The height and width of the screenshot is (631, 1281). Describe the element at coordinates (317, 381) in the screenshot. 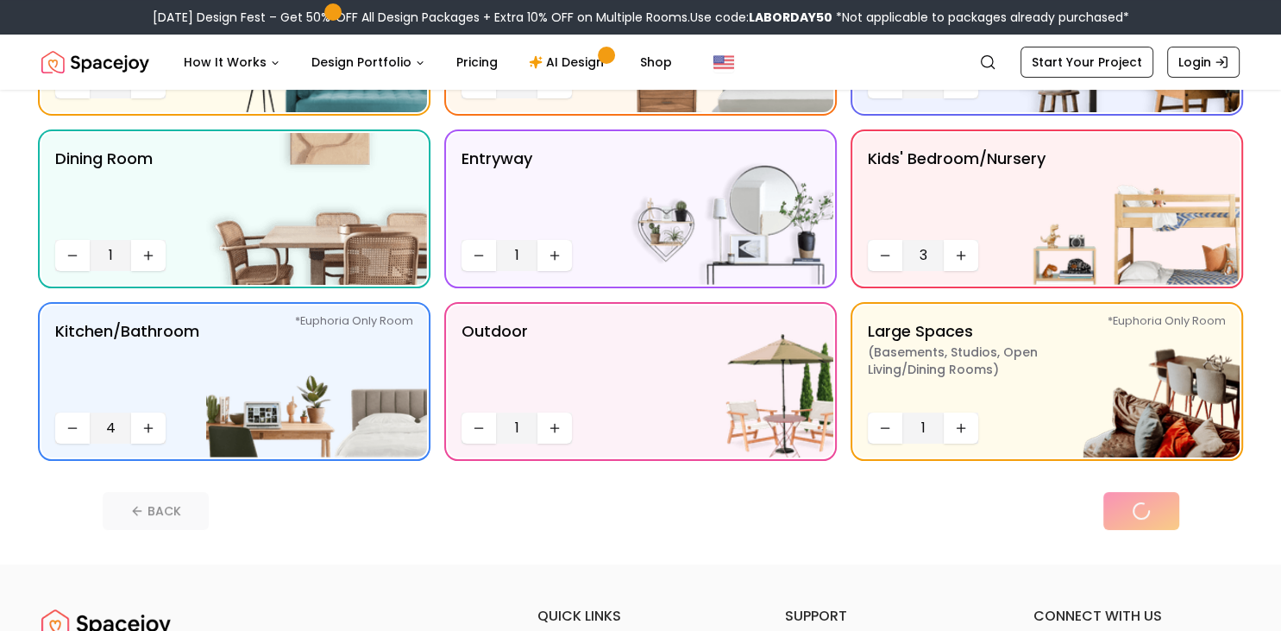

I see `img: Kitchen/Bathroom *Euphoria Only` at that location.